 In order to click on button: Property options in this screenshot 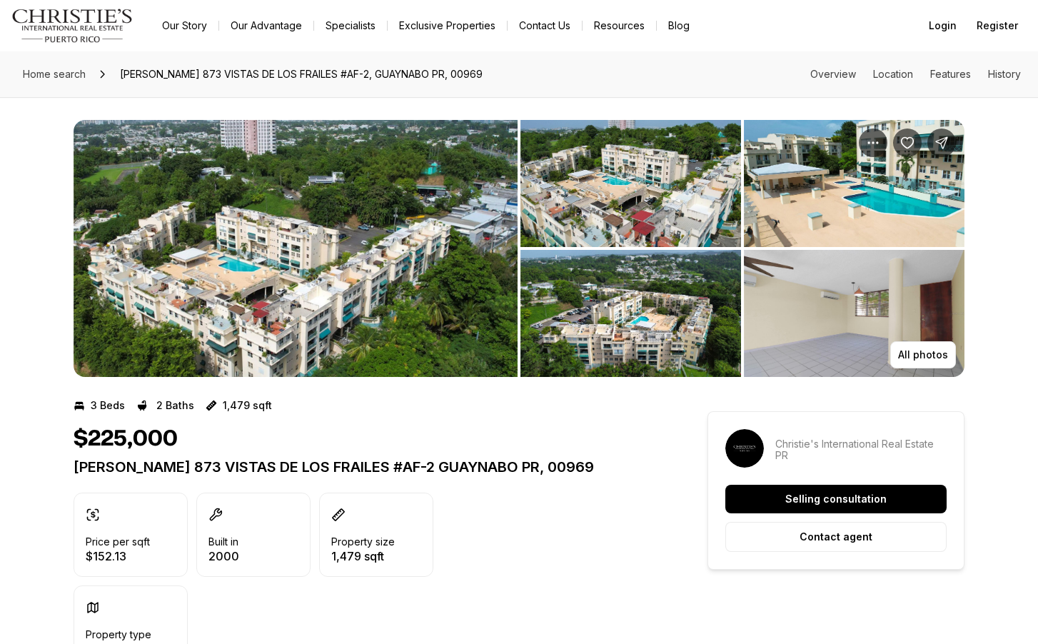, I will do `click(873, 143)`.